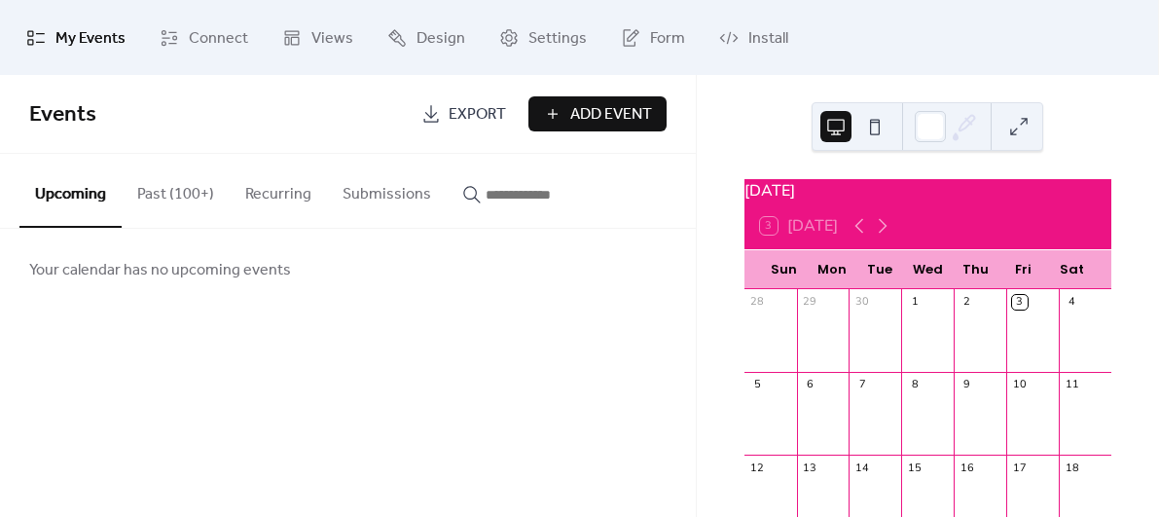 This screenshot has height=517, width=1159. Describe the element at coordinates (966, 302) in the screenshot. I see `div: 2` at that location.